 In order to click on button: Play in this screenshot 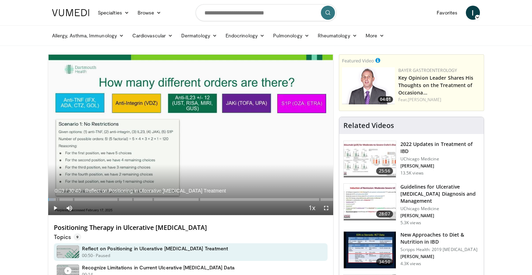, I will do `click(55, 208)`.